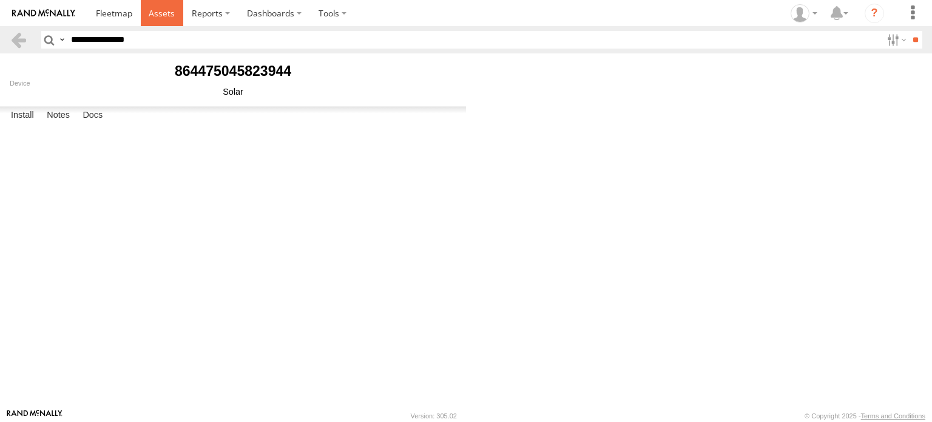 The image size is (932, 422). What do you see at coordinates (864, 416) in the screenshot?
I see `div: © Copyright 2025 -` at bounding box center [864, 416].